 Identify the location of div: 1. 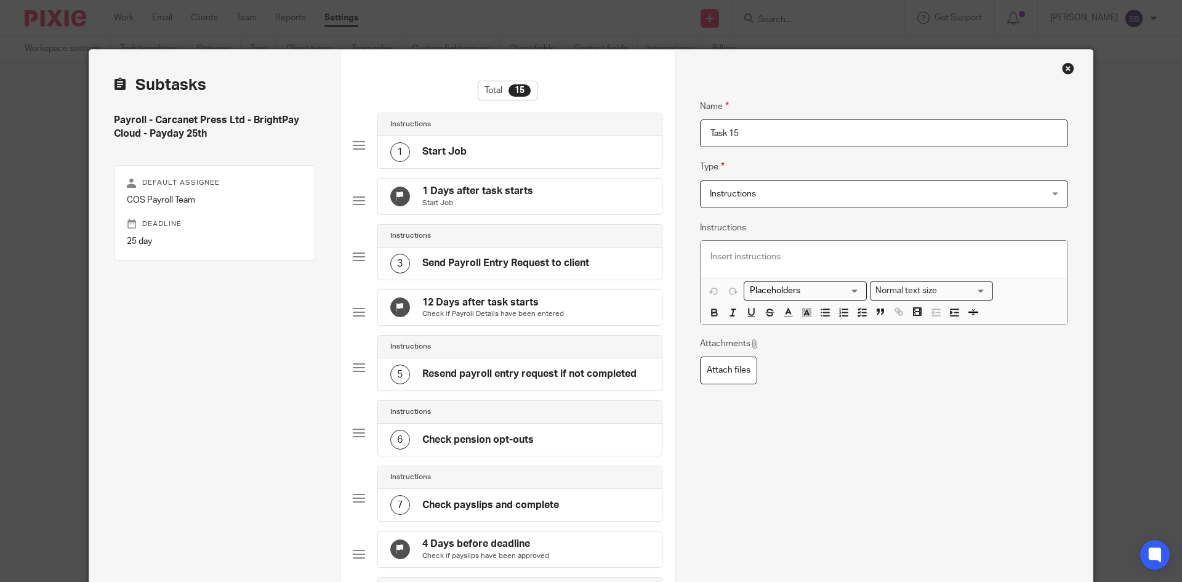
(400, 152).